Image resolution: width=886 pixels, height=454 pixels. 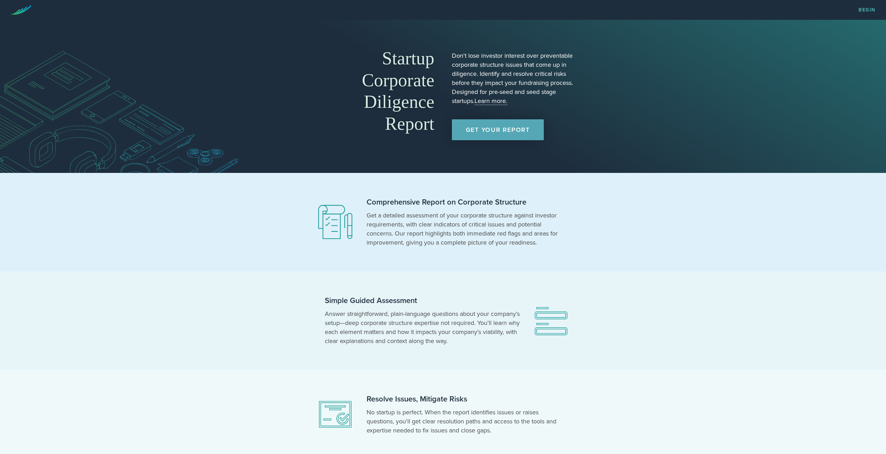 What do you see at coordinates (464, 229) in the screenshot?
I see `p: Get a detailed assessment of your corporate structure against investor requirements, with clear i...` at bounding box center [464, 229].